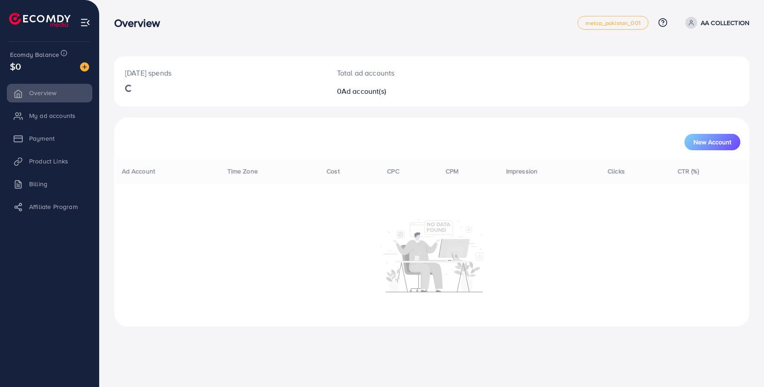 The image size is (764, 387). I want to click on a: logo, so click(40, 20).